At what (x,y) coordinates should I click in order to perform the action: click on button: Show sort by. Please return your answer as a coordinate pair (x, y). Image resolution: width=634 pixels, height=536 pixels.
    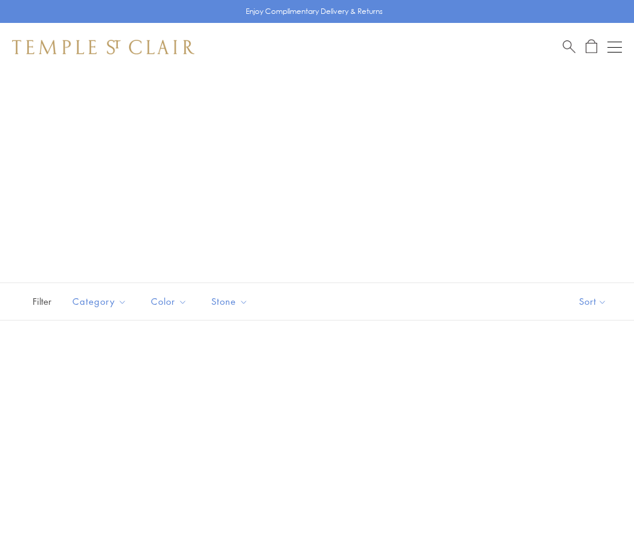
    Looking at the image, I should click on (593, 301).